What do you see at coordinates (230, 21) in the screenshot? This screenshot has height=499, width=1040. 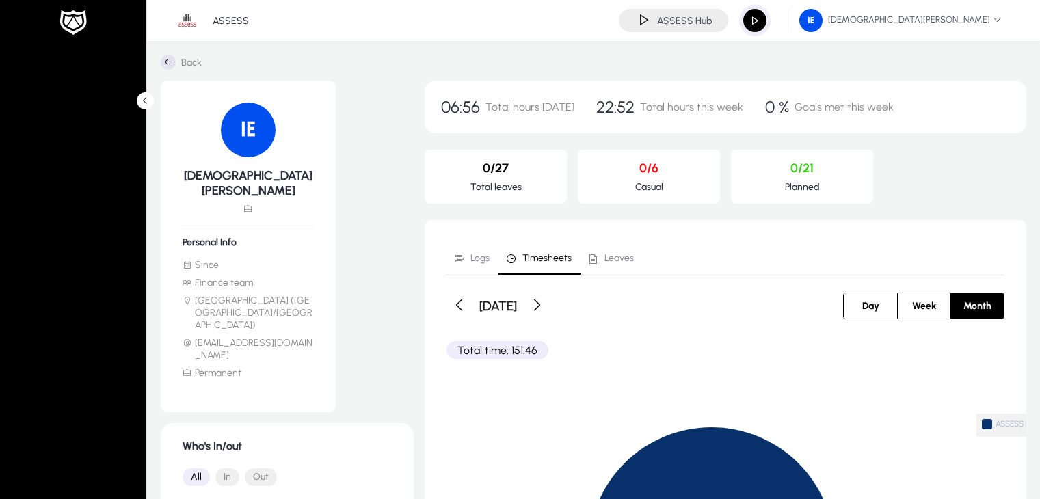 I see `p: ASSESS` at bounding box center [230, 21].